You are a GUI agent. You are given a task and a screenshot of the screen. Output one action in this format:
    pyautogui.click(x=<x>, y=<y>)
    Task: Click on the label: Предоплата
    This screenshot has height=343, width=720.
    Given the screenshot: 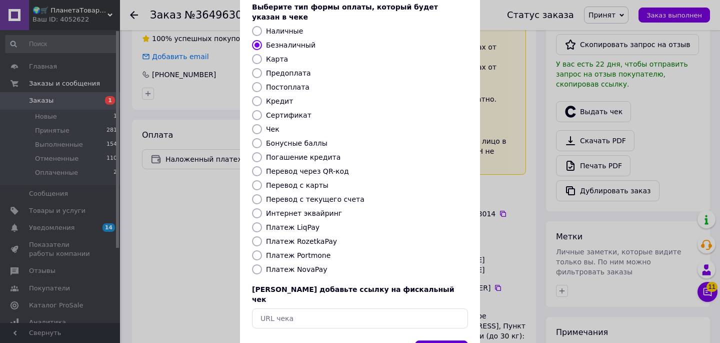 What is the action you would take?
    pyautogui.click(x=289, y=73)
    